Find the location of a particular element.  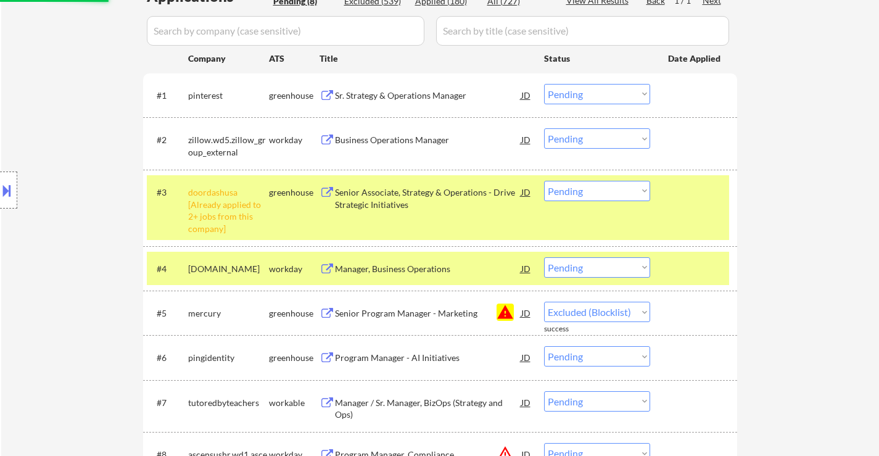

div: Business Operations Manager is located at coordinates (428, 140).